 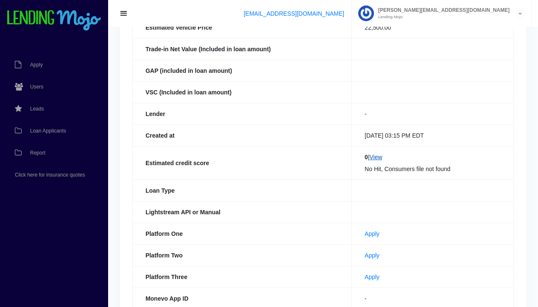 What do you see at coordinates (242, 234) in the screenshot?
I see `th: Platform One` at bounding box center [242, 234].